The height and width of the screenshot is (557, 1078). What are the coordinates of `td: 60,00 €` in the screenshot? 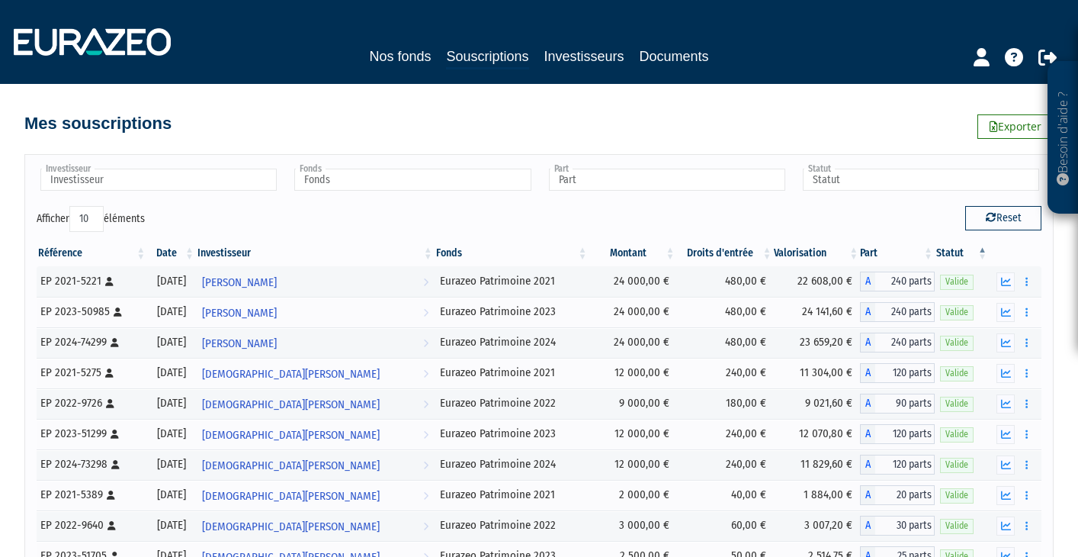 It's located at (725, 525).